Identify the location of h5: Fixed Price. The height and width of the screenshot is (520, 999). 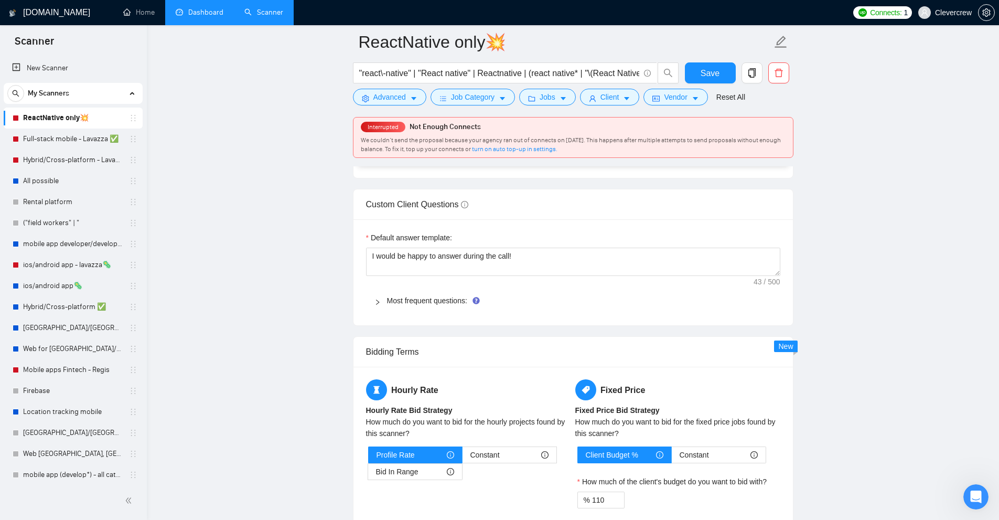
(678, 390).